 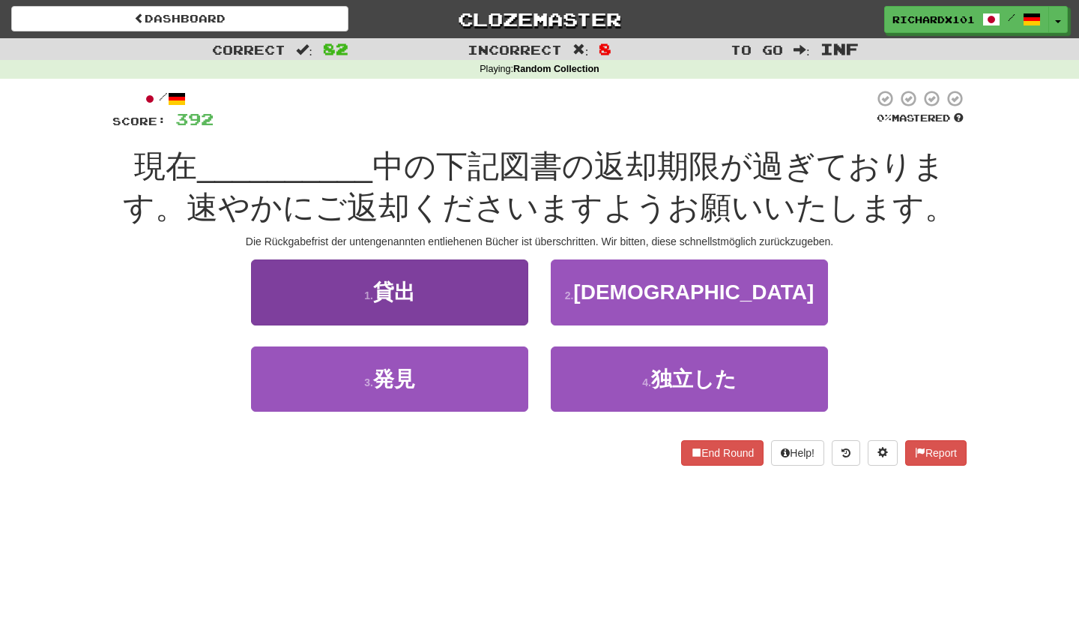 What do you see at coordinates (394, 378) in the screenshot?
I see `span: 発見` at bounding box center [394, 378].